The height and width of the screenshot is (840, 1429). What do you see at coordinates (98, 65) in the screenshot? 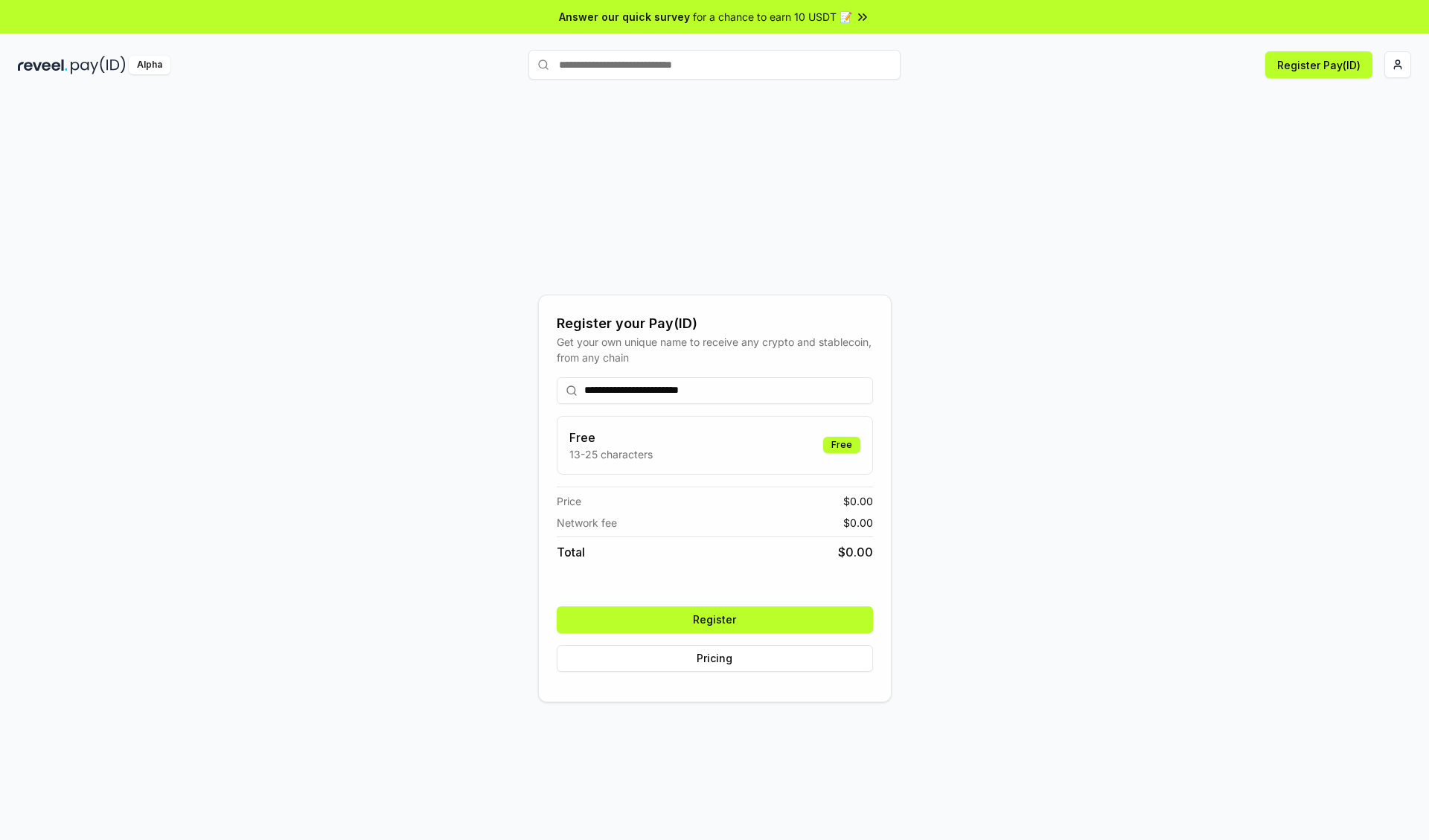
I see `img: pay_id` at bounding box center [98, 65].